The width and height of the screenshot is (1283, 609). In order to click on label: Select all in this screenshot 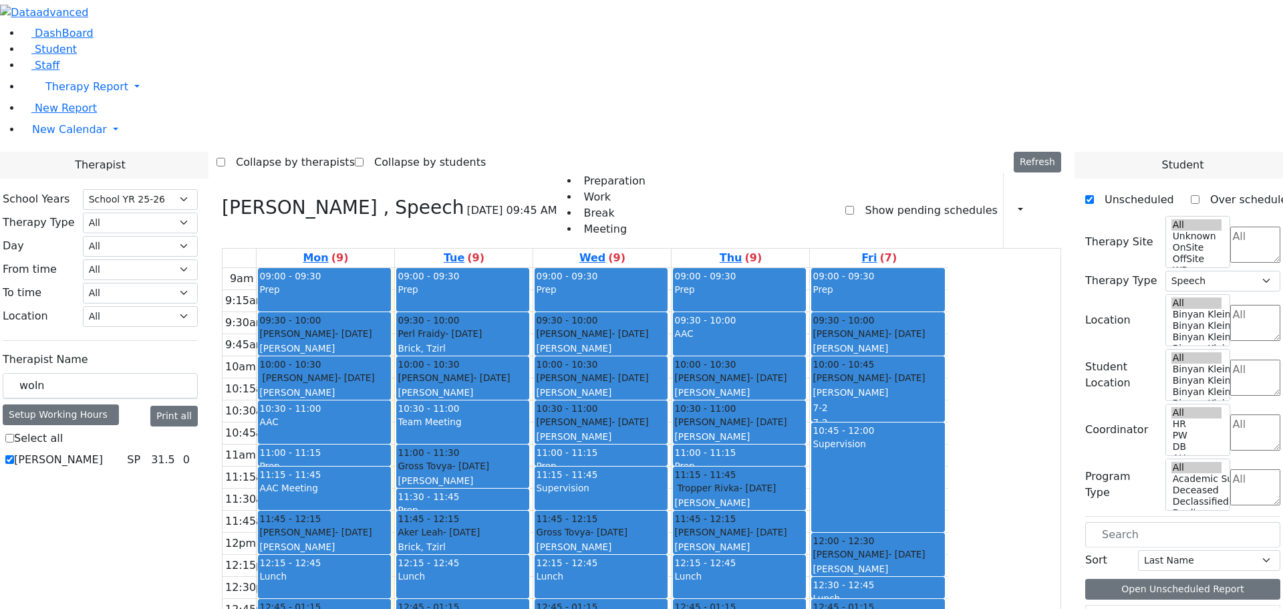, I will do `click(38, 438)`.